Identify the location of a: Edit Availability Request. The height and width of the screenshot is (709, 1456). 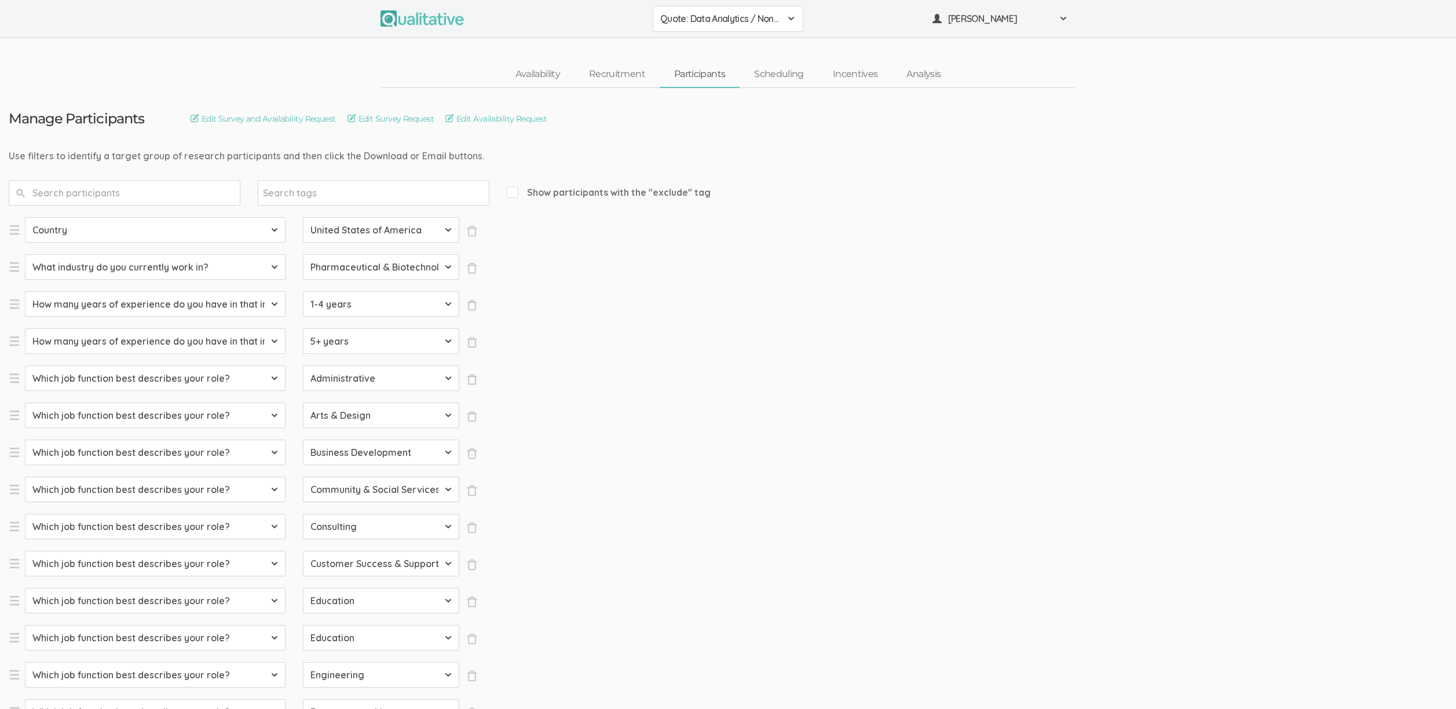
(496, 119).